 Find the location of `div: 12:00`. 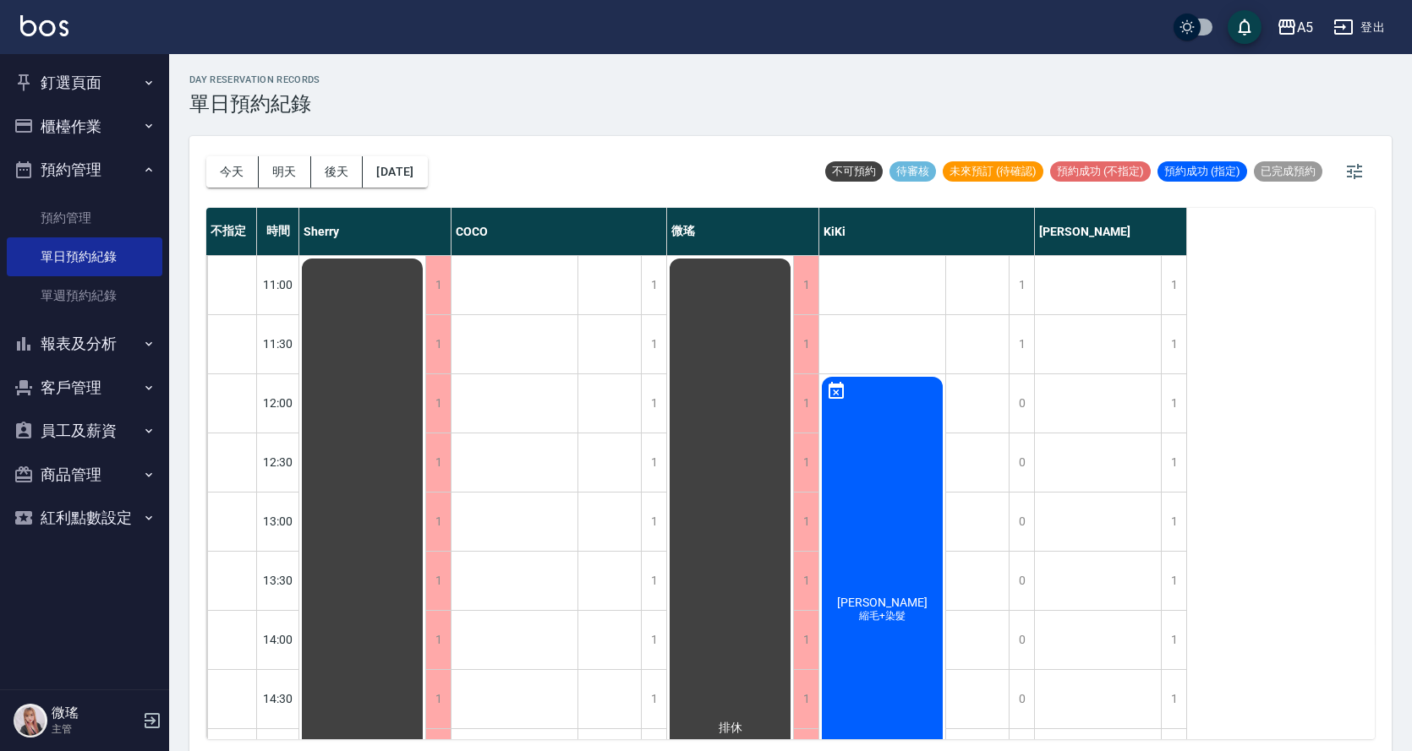

div: 12:00 is located at coordinates (278, 403).